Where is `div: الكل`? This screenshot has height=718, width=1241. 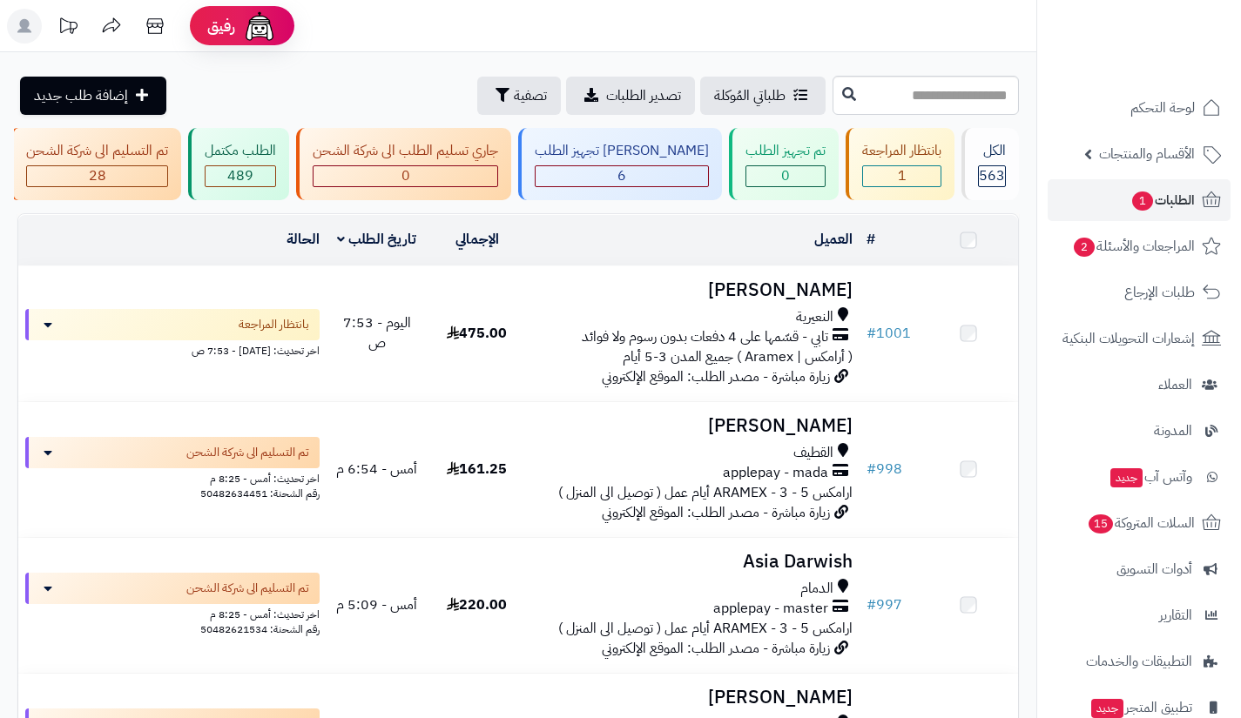 div: الكل is located at coordinates (992, 151).